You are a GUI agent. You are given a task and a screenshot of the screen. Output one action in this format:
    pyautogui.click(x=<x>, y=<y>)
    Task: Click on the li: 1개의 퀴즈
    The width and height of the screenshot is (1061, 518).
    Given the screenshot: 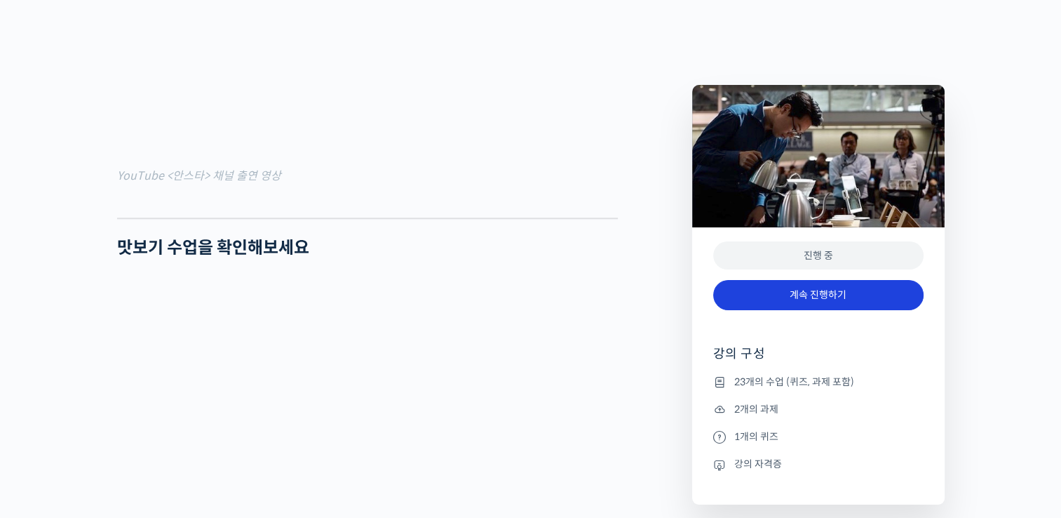 What is the action you would take?
    pyautogui.click(x=818, y=436)
    